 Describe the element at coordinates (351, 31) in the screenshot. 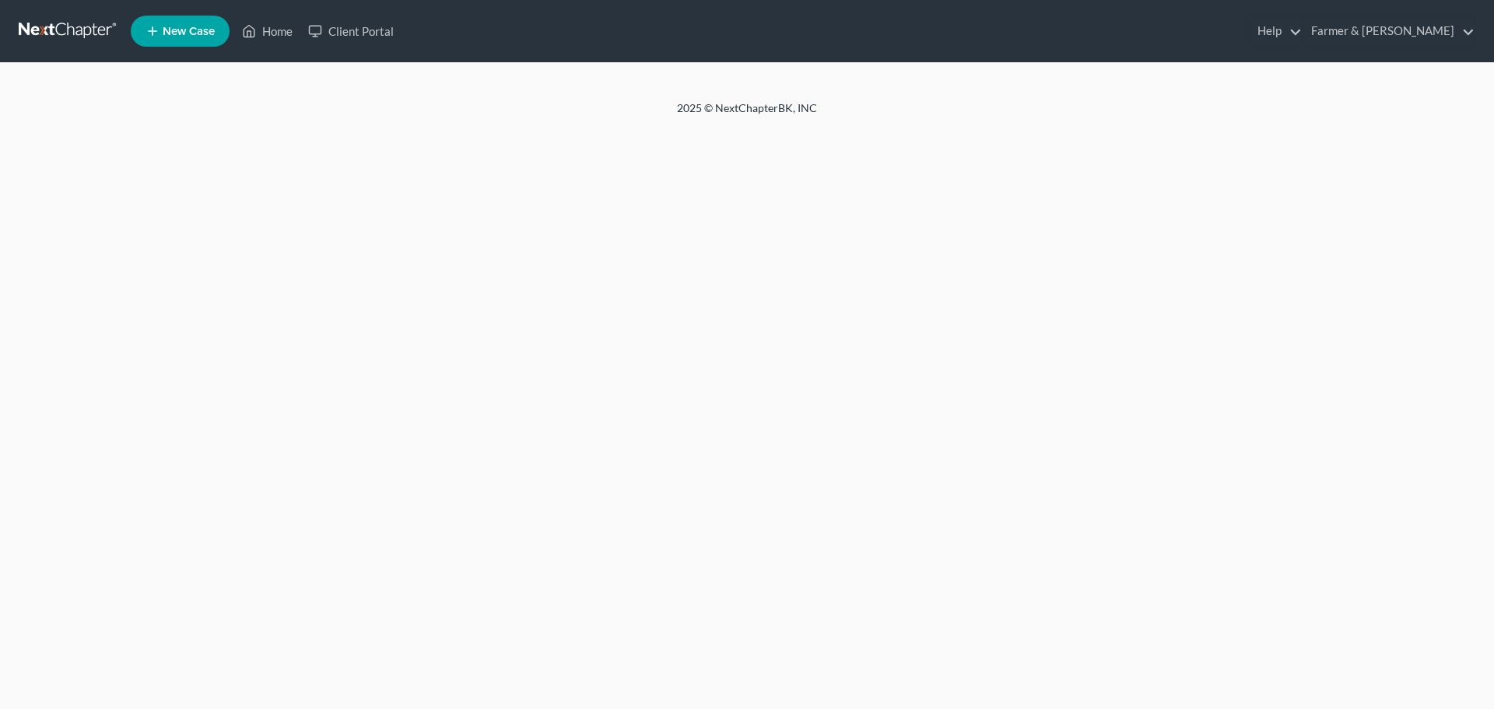

I see `a: Client Portal` at that location.